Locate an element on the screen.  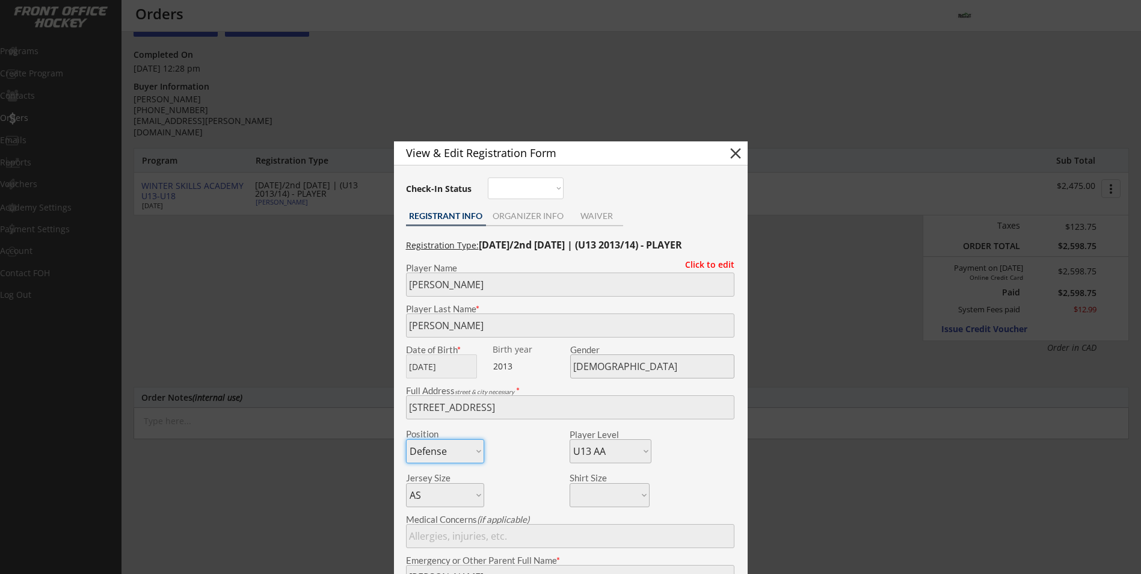
div: Full Address is located at coordinates (570, 390).